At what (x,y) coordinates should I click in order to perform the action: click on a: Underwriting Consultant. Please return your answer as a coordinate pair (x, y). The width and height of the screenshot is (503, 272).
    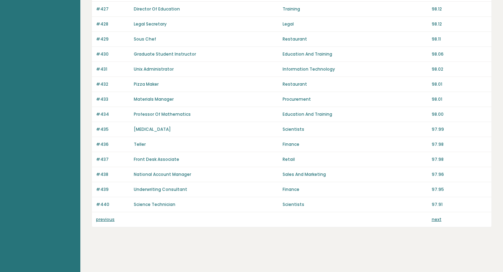
    Looking at the image, I should click on (160, 189).